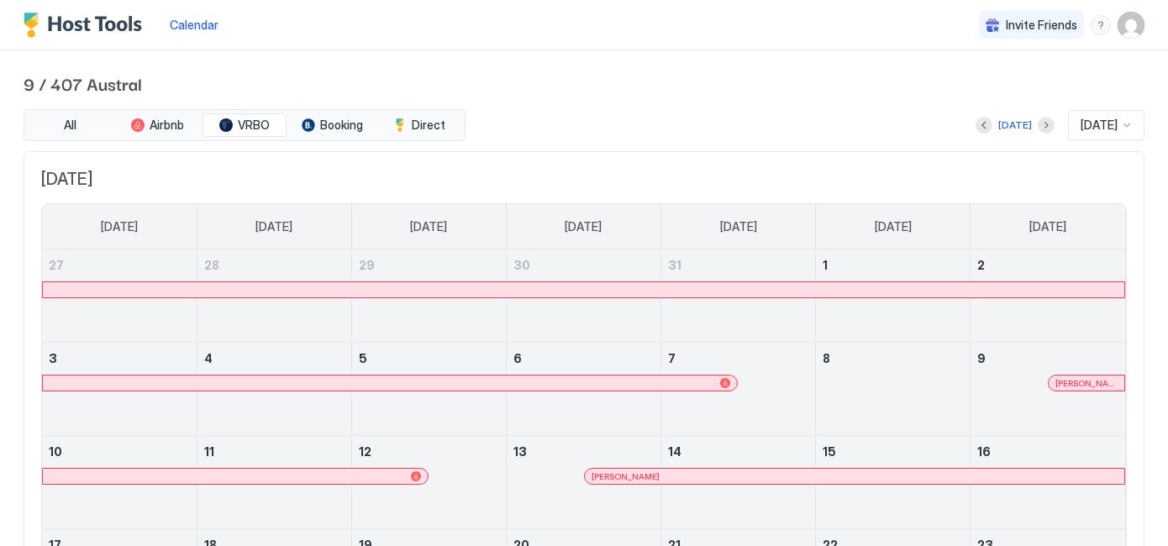 This screenshot has height=546, width=1168. Describe the element at coordinates (429, 451) in the screenshot. I see `a: August 12, 2025` at that location.